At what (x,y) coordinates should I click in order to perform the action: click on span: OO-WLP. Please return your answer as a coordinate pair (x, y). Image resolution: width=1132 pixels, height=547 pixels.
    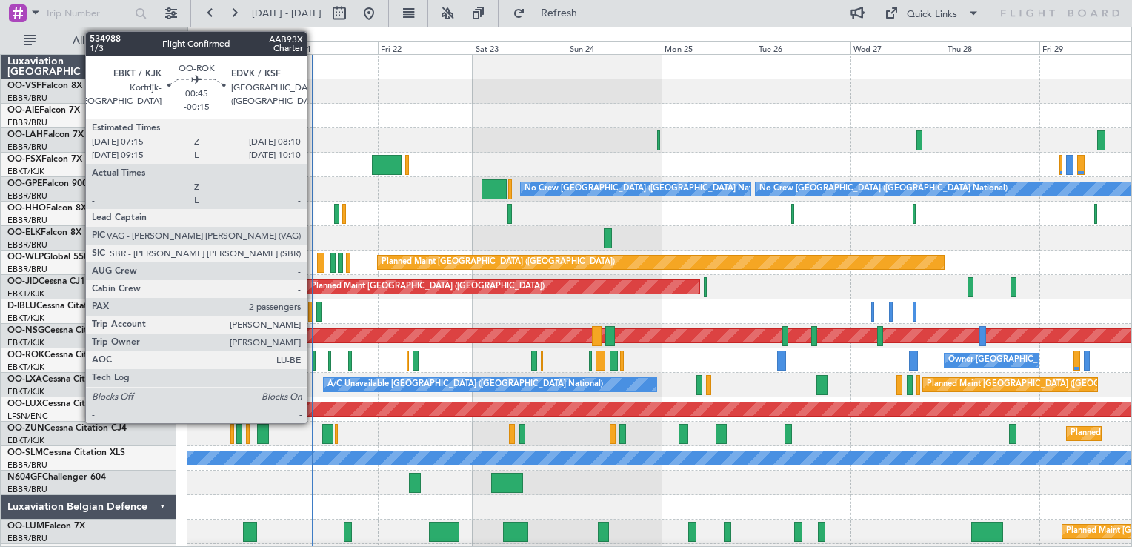
    Looking at the image, I should click on (25, 257).